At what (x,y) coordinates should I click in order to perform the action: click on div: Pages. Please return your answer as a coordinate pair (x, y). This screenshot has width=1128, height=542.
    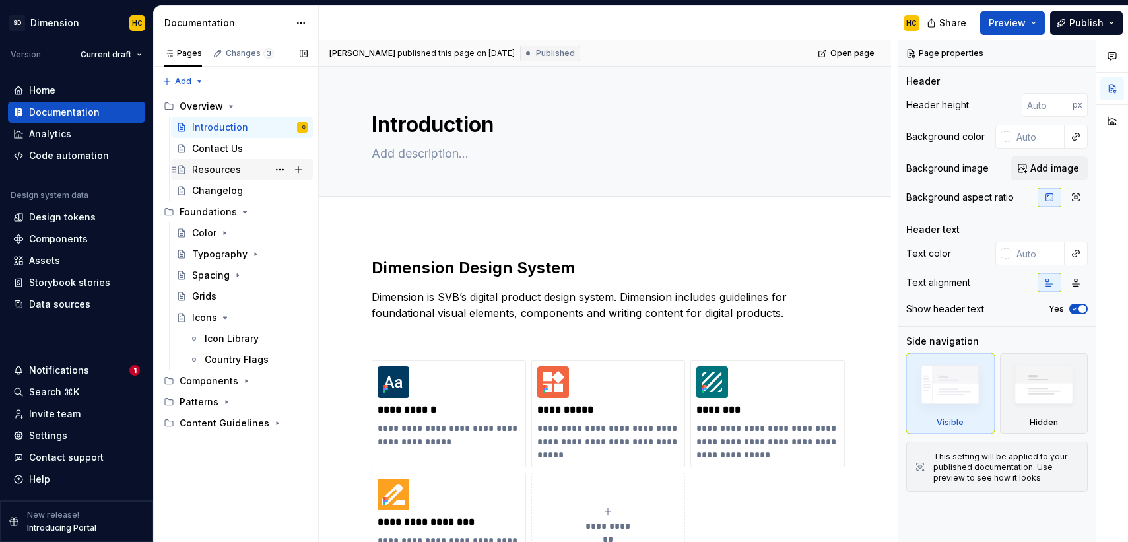
    Looking at the image, I should click on (183, 53).